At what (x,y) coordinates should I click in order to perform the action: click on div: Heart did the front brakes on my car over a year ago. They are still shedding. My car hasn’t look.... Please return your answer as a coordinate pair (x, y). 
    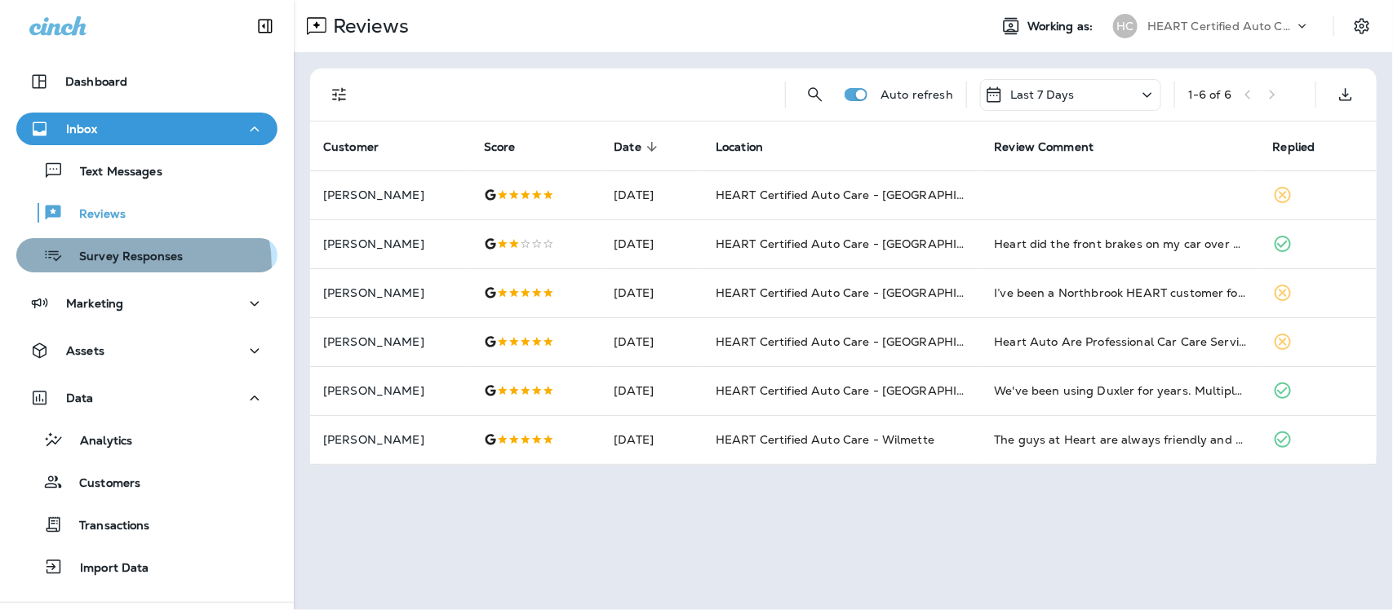
    Looking at the image, I should click on (1120, 244).